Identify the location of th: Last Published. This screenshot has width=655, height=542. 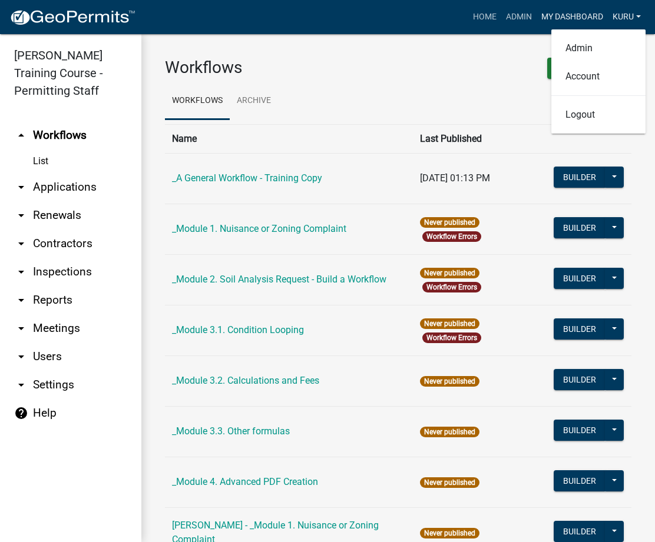
(479, 138).